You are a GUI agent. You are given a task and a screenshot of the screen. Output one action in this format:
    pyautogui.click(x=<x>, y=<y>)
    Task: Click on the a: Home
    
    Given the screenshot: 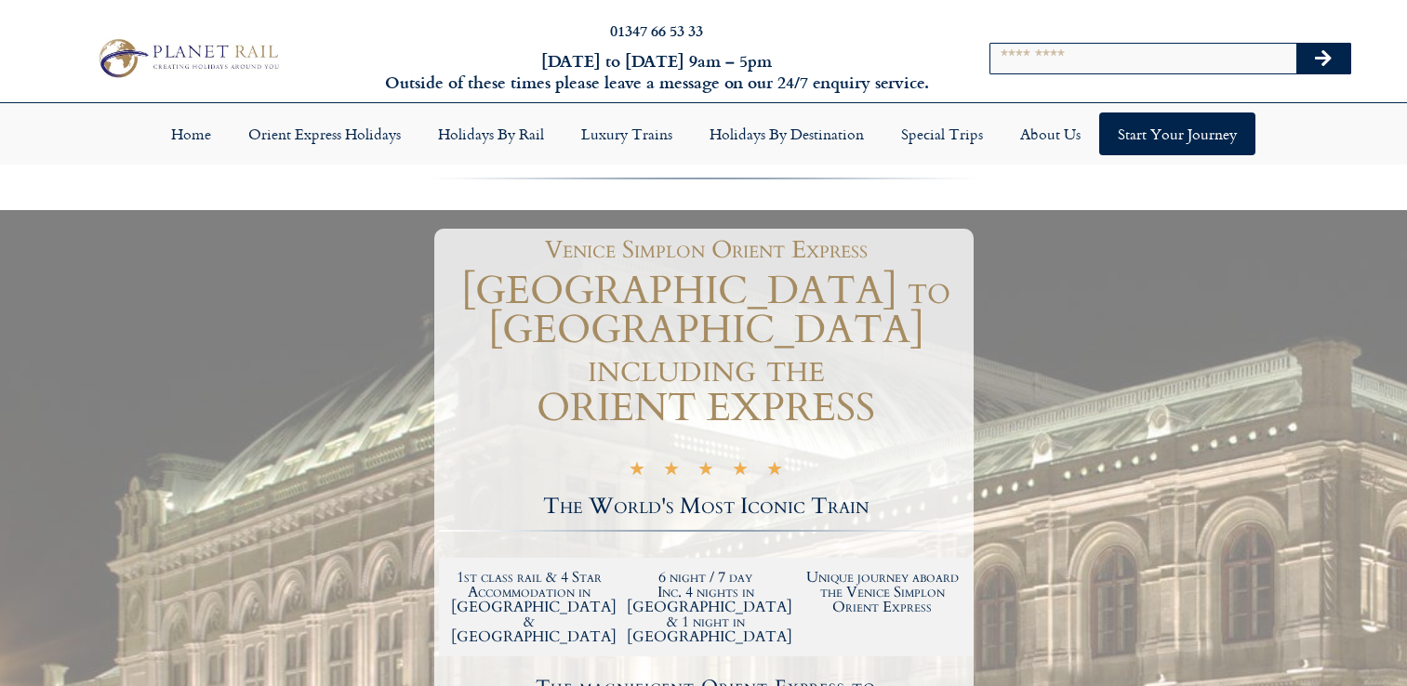 What is the action you would take?
    pyautogui.click(x=191, y=134)
    